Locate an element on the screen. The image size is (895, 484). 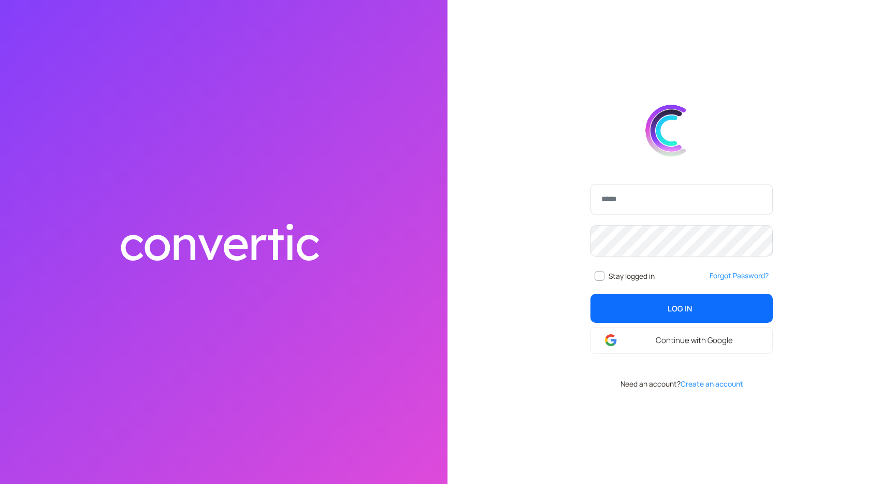
div: Need an account? is located at coordinates (682, 384).